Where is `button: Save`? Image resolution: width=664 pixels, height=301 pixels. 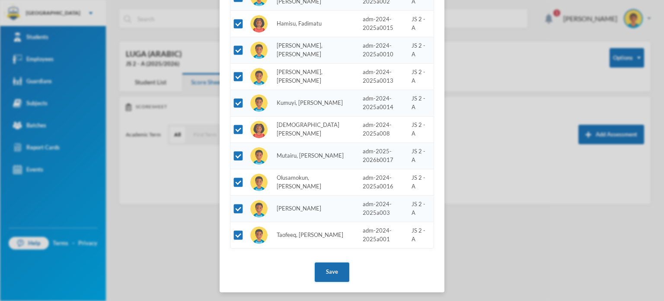 button: Save is located at coordinates (332, 272).